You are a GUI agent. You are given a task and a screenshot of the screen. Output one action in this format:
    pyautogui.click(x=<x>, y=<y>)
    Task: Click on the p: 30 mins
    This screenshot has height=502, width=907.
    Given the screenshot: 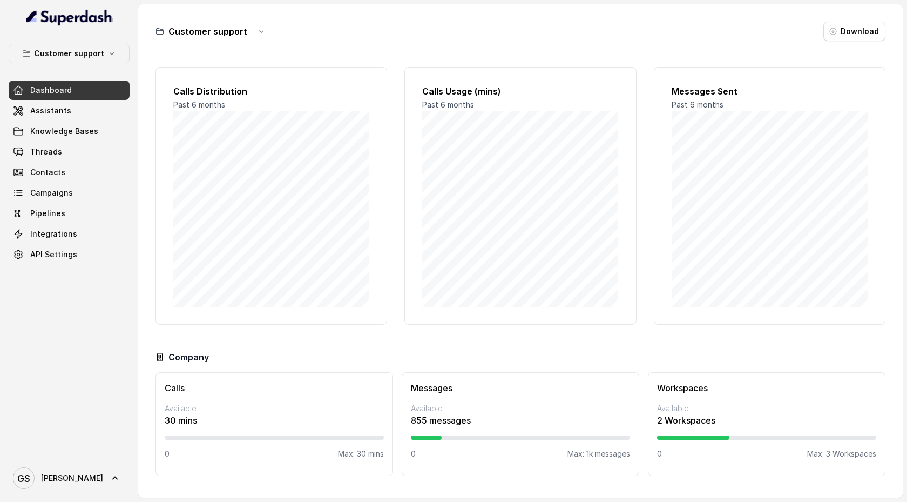 What is the action you would take?
    pyautogui.click(x=274, y=420)
    